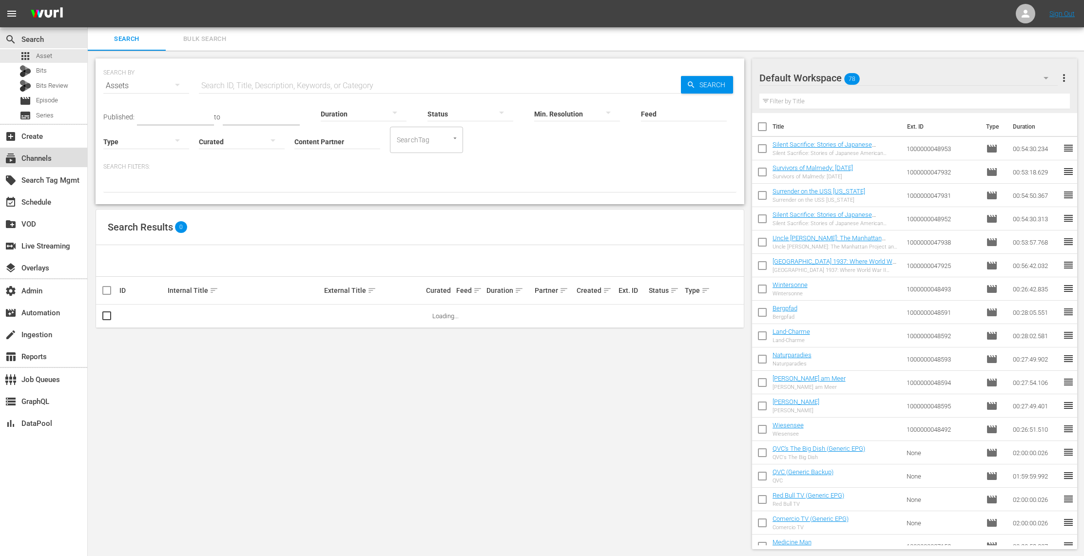  Describe the element at coordinates (788, 425) in the screenshot. I see `a: Wiesensee` at that location.